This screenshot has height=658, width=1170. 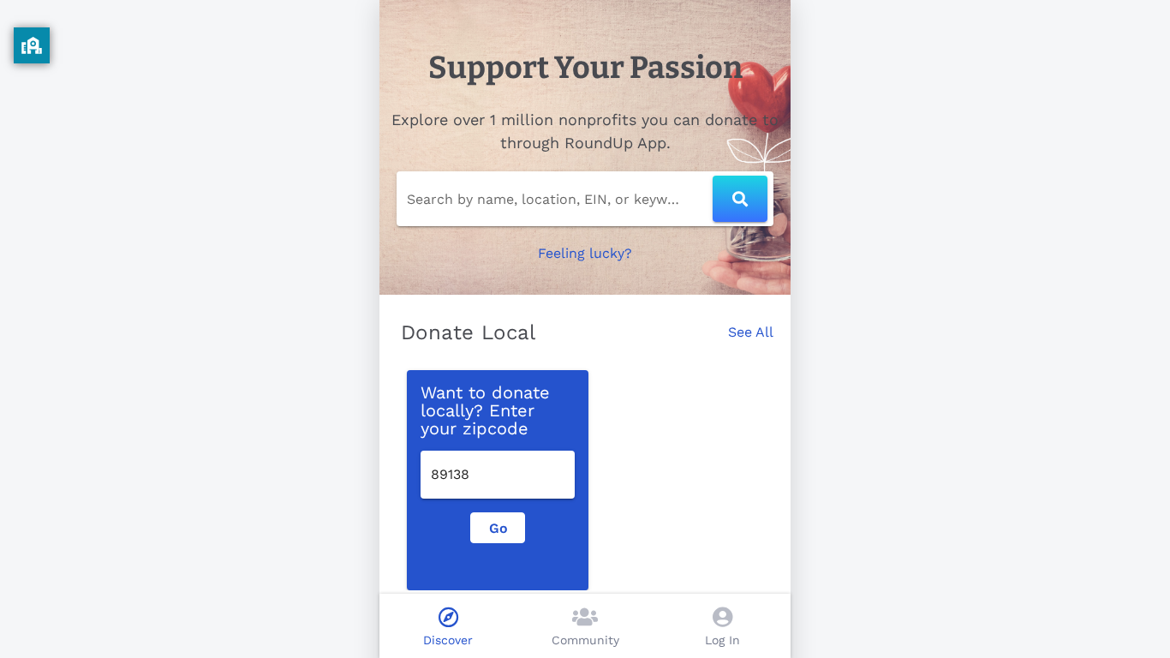 I want to click on a: See All, so click(x=750, y=341).